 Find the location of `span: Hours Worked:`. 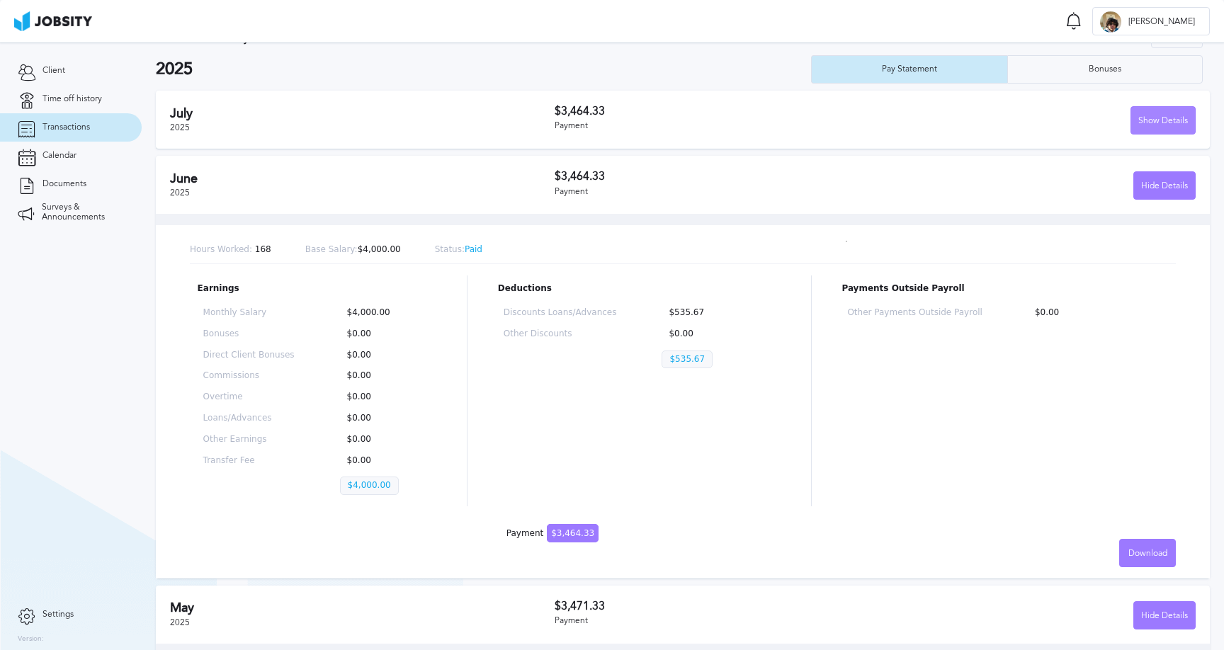

span: Hours Worked: is located at coordinates (221, 249).